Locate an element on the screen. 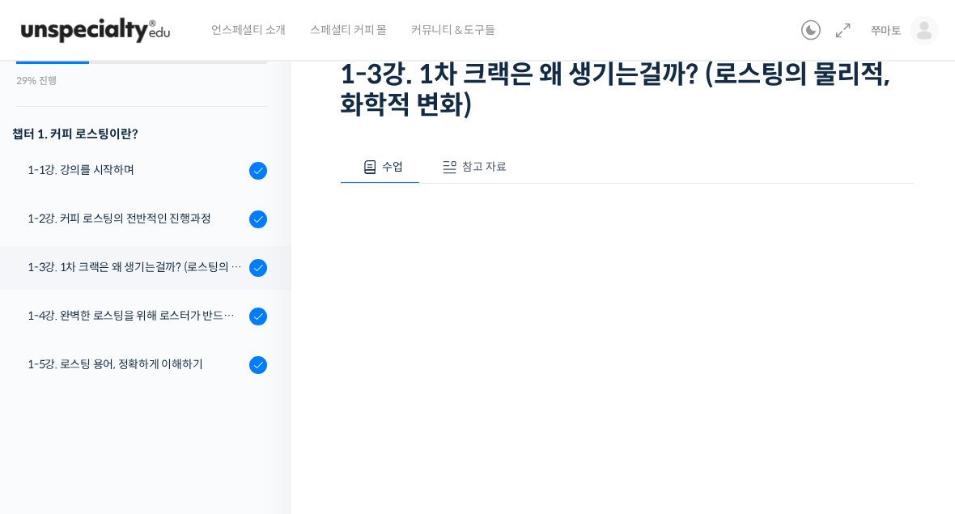  span: 설정 is located at coordinates (260, 410).